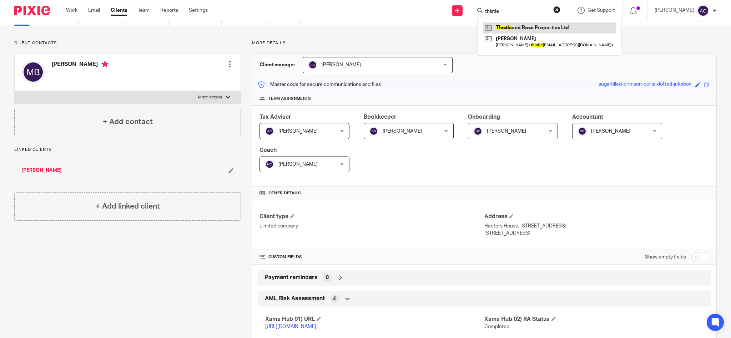 The height and width of the screenshot is (338, 731). I want to click on a: Email, so click(94, 10).